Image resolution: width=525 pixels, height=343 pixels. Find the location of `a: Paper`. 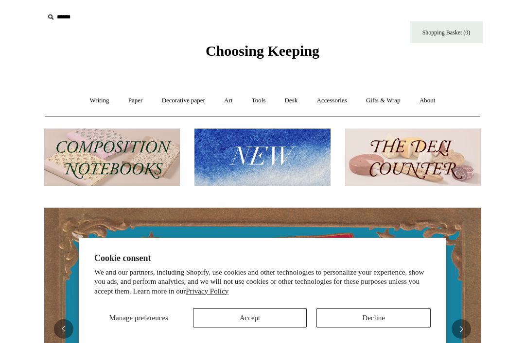

a: Paper is located at coordinates (136, 101).